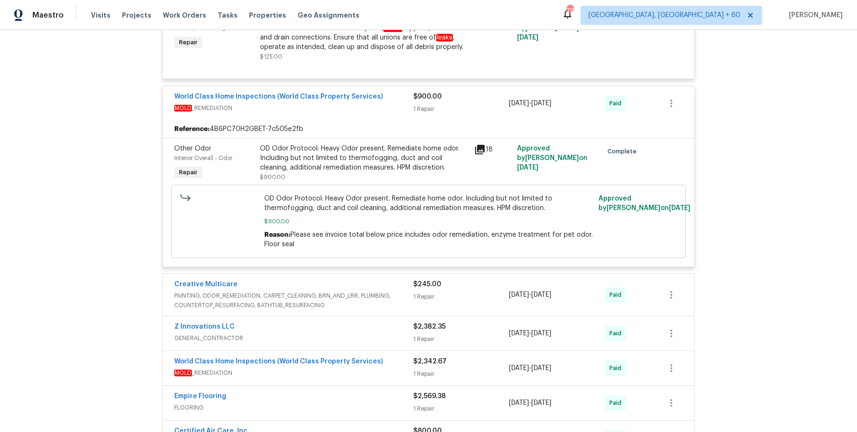  I want to click on span: Other Odor, so click(193, 149).